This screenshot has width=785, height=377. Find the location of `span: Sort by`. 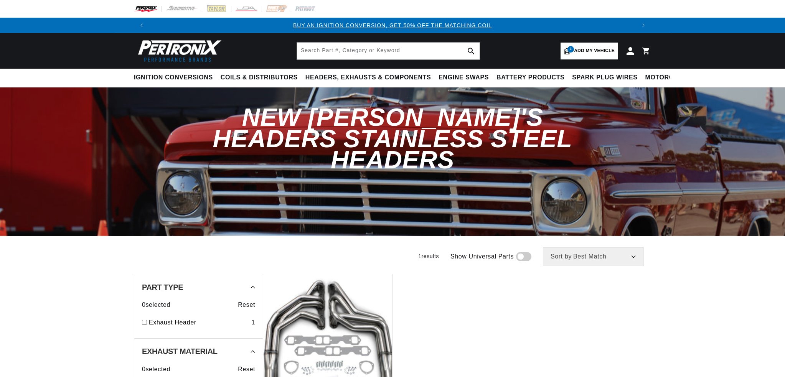

span: Sort by is located at coordinates (561, 257).